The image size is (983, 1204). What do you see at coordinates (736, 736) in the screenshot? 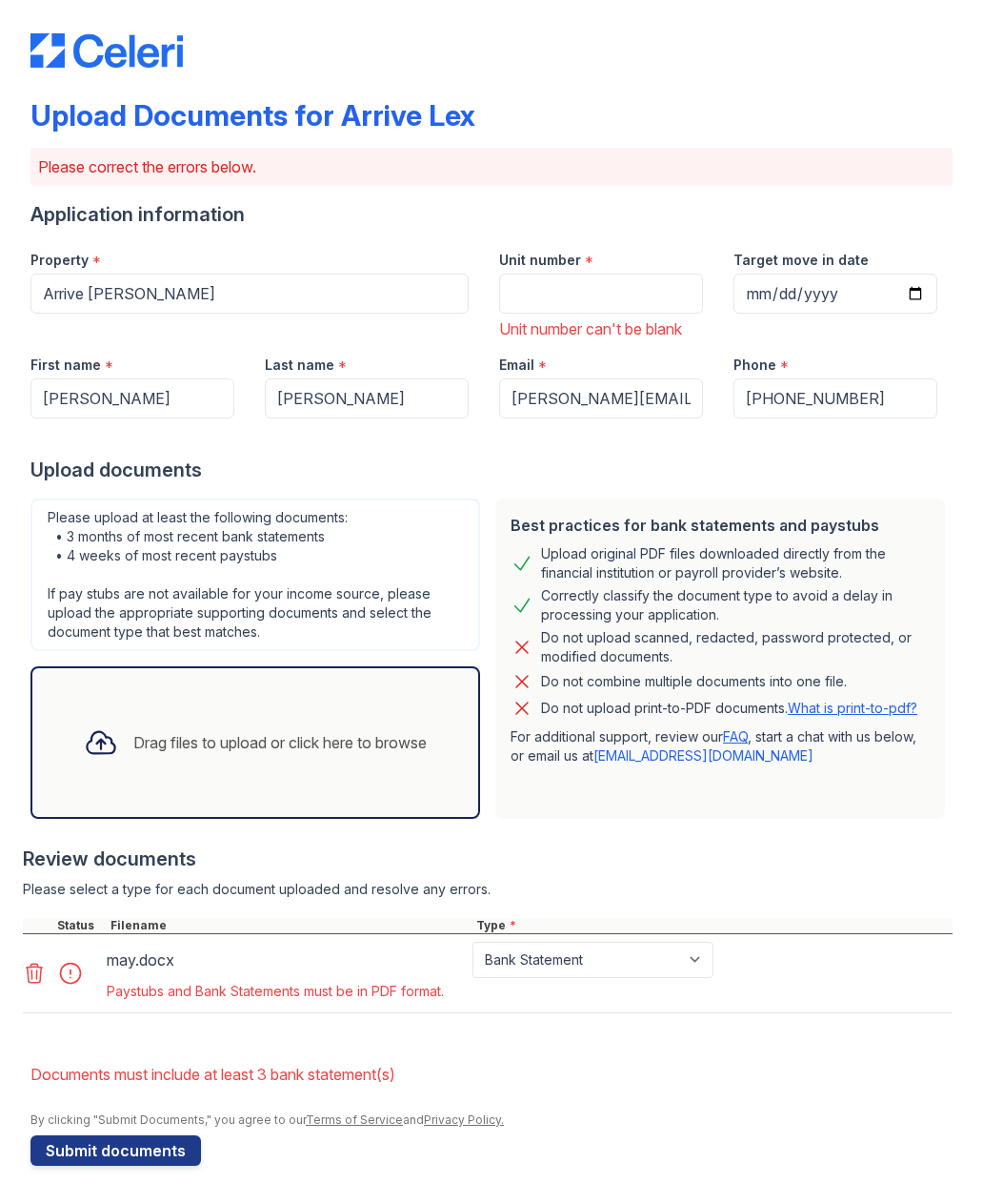
I see `a: FAQ` at bounding box center [736, 736].